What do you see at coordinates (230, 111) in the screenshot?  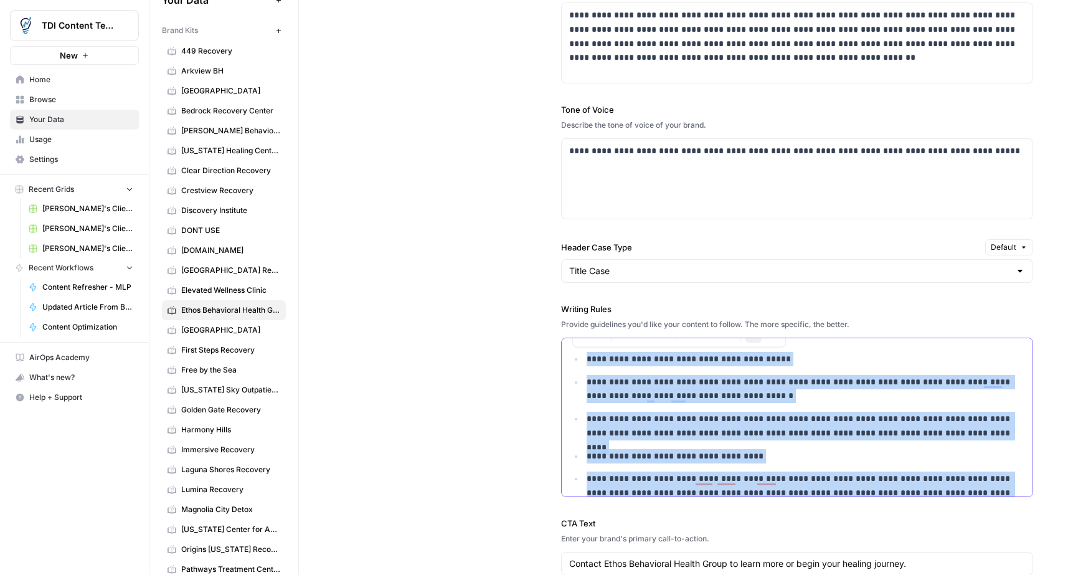 I see `span: Bedrock Recovery Center` at bounding box center [230, 111].